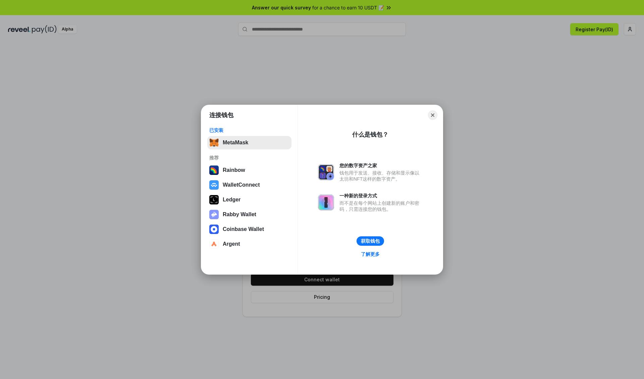  Describe the element at coordinates (249, 185) in the screenshot. I see `button: WalletConnect` at that location.